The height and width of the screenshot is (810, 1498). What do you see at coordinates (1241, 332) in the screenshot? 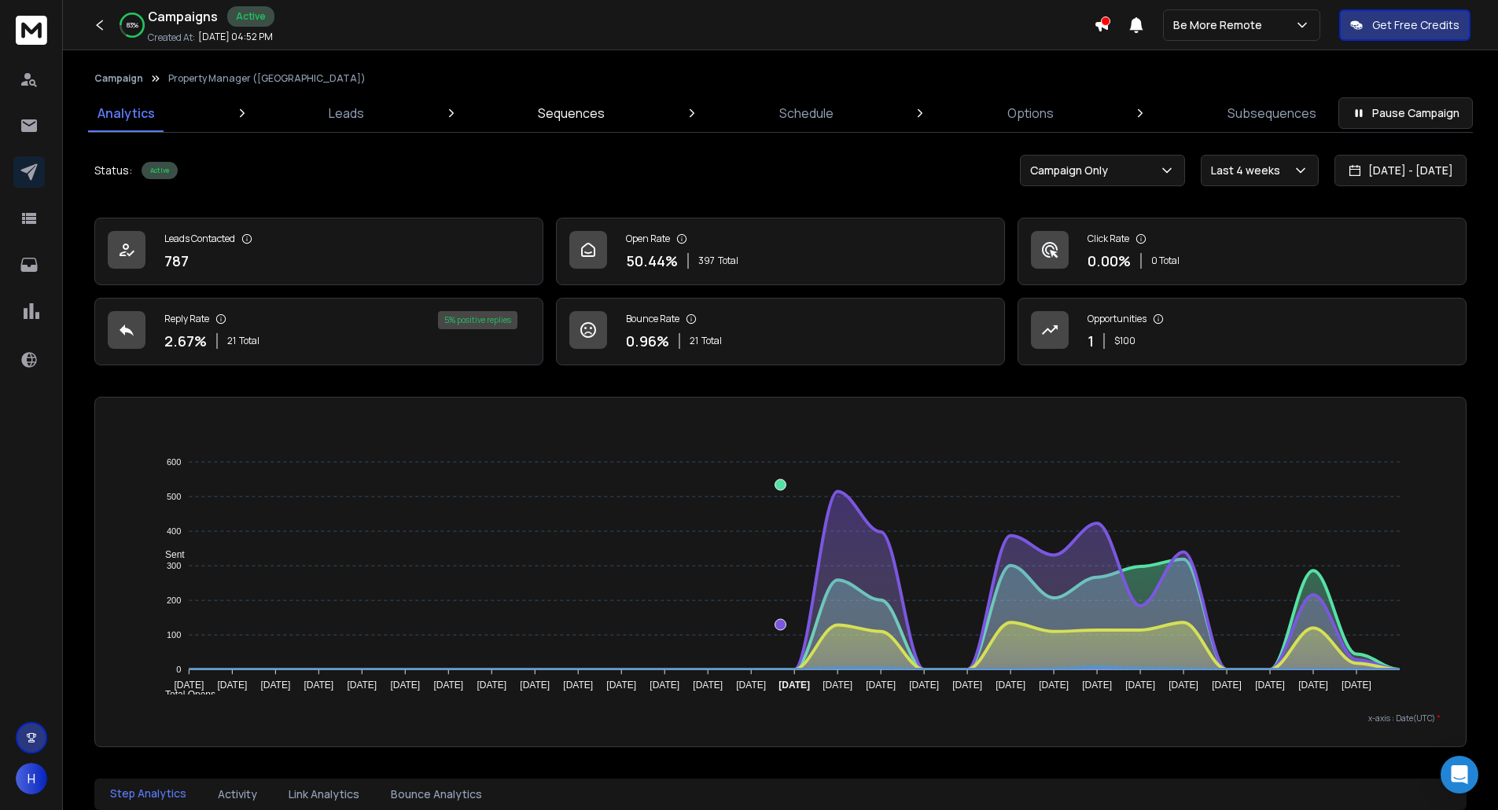
I see `a: Opportunities1$100` at bounding box center [1241, 332].